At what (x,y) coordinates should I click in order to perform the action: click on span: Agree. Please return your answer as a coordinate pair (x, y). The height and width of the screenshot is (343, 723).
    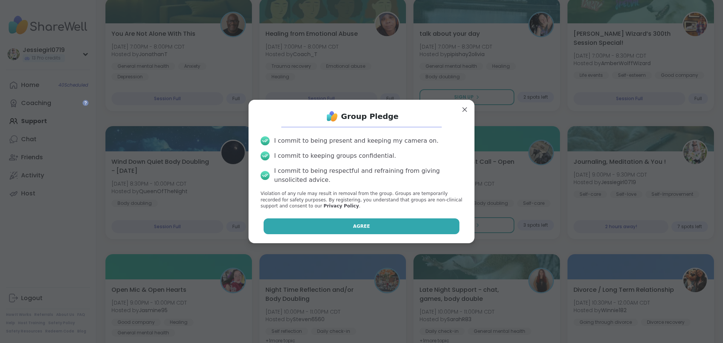
    Looking at the image, I should click on (362, 226).